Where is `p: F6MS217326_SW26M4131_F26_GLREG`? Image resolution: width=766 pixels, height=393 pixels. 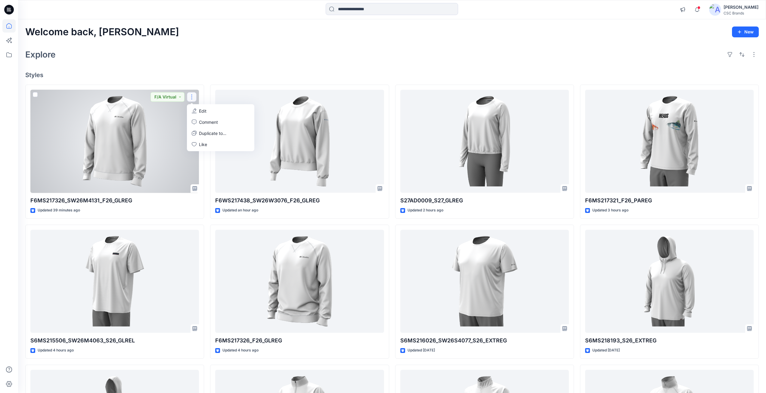 p: F6MS217326_SW26M4131_F26_GLREG is located at coordinates (115, 201).